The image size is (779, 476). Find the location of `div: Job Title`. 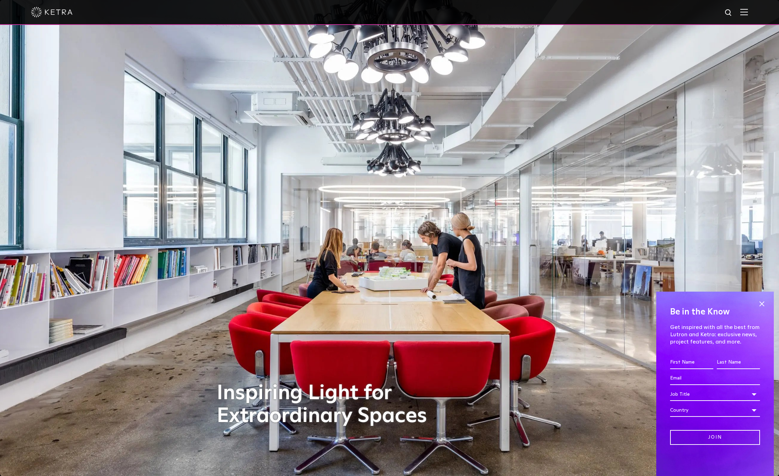

div: Job Title is located at coordinates (715, 394).